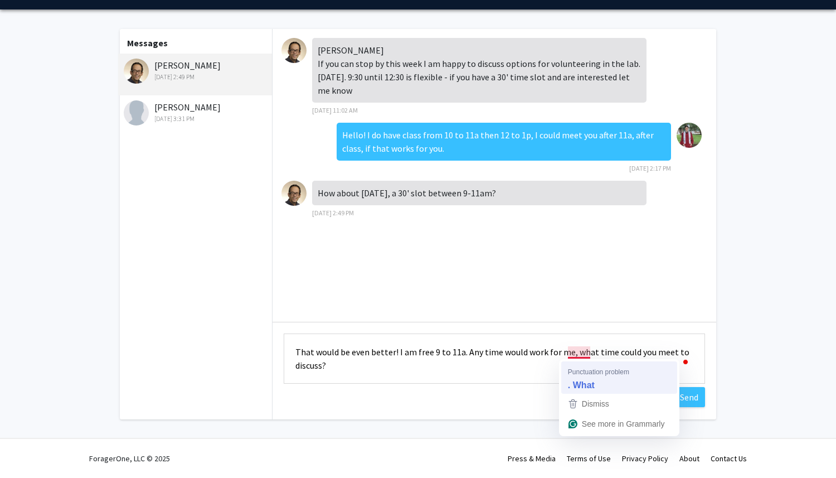  What do you see at coordinates (689, 135) in the screenshot?
I see `img: Mohammed Srour` at bounding box center [689, 135].